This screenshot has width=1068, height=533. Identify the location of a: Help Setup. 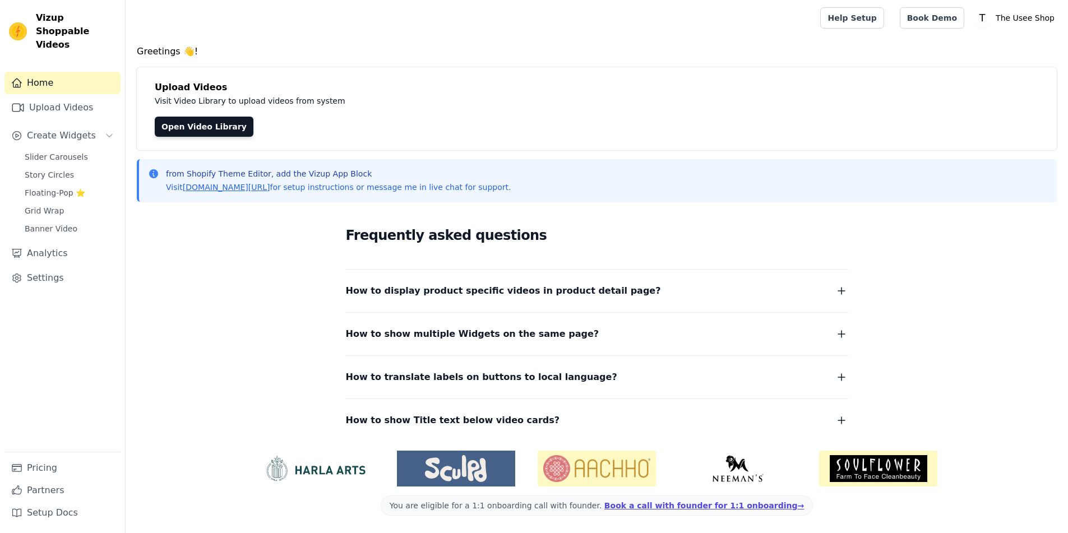
(852, 18).